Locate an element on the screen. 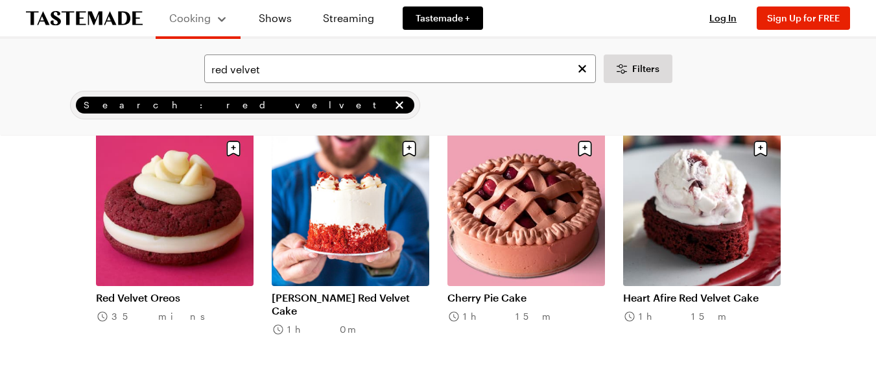  button: Clear search is located at coordinates (583, 69).